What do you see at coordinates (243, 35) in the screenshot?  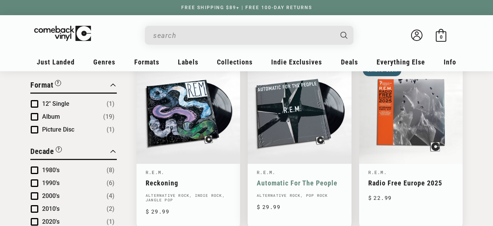 I see `input: When autocomplete results are available use up and down arrows to review and enter to select` at bounding box center [243, 35].